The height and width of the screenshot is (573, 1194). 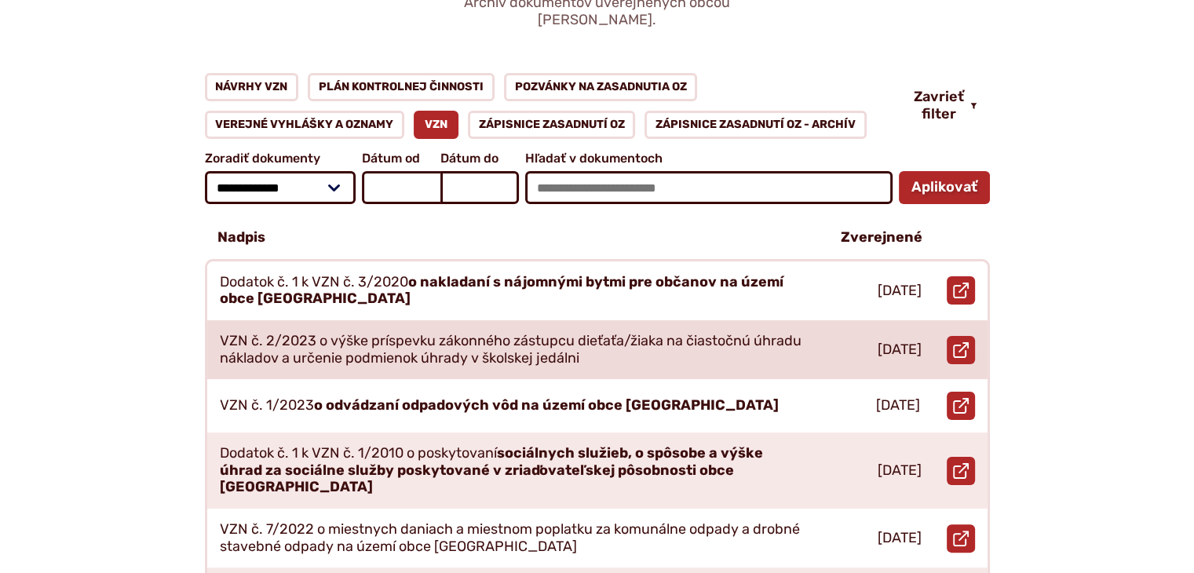 What do you see at coordinates (945, 105) in the screenshot?
I see `button: Zavrieť filter` at bounding box center [945, 105].